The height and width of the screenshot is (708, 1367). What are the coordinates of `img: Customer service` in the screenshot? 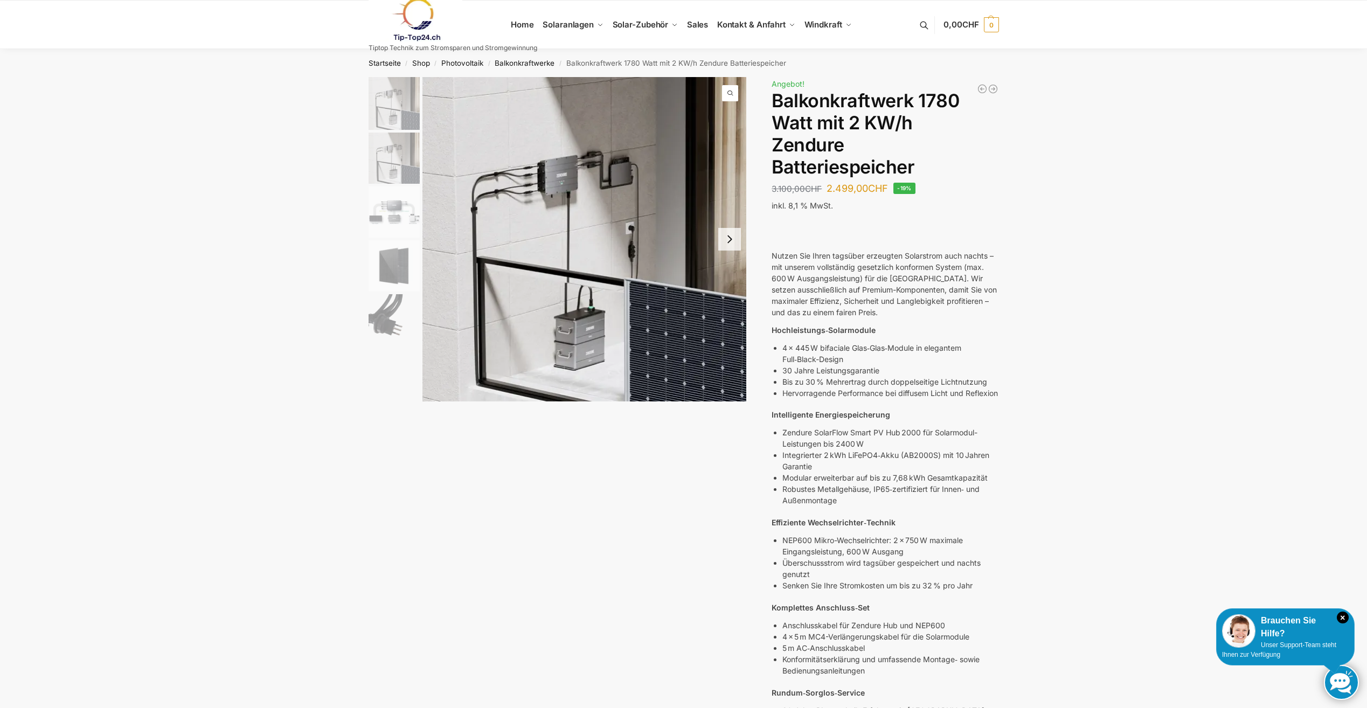 It's located at (1239, 631).